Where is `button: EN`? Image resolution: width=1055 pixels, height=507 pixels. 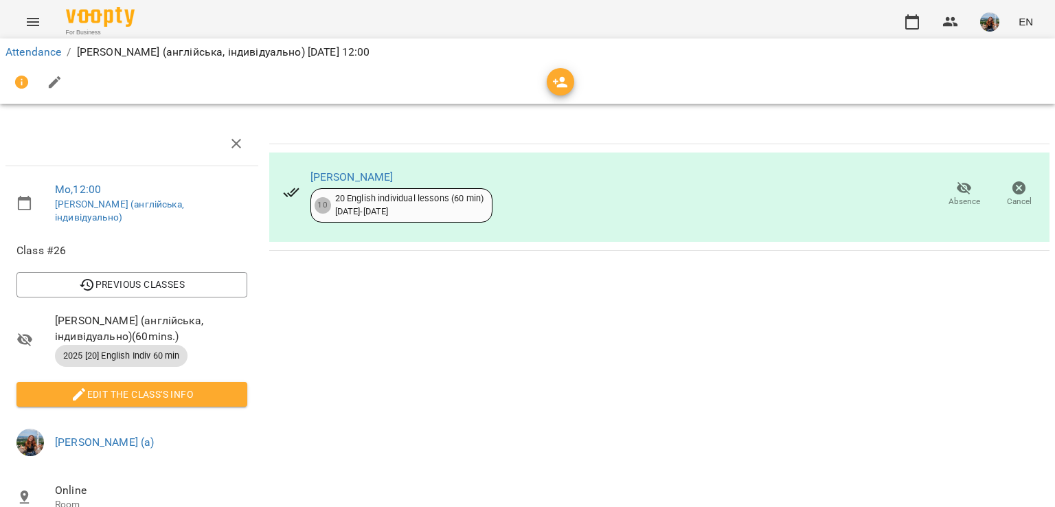 button: EN is located at coordinates (1025, 21).